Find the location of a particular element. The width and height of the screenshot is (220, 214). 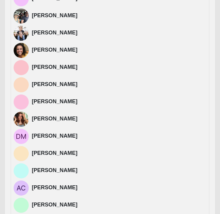

img: Amanda Coram is located at coordinates (21, 188).